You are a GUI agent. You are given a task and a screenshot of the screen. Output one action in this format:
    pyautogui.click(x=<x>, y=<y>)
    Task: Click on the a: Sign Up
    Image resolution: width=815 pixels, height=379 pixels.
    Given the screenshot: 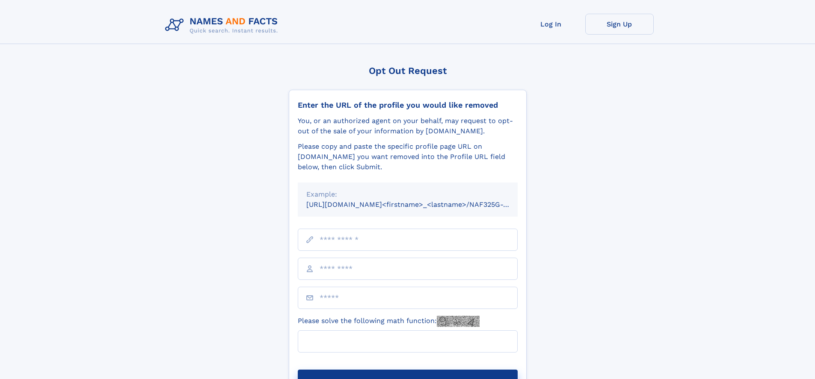 What is the action you would take?
    pyautogui.click(x=619, y=24)
    